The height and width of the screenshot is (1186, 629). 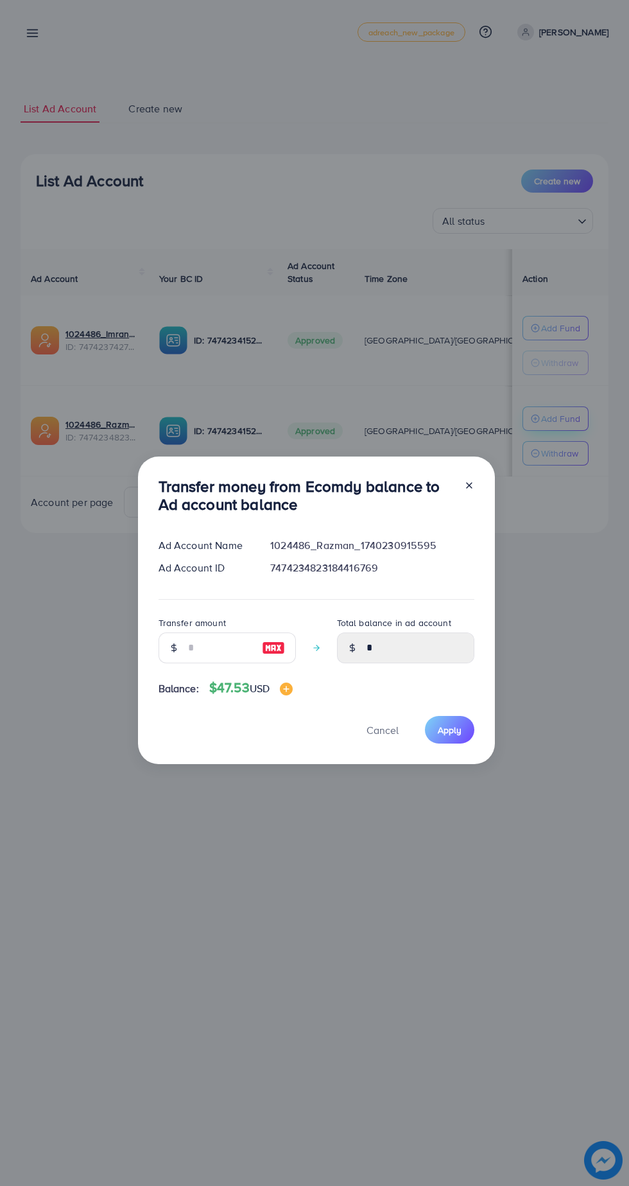 What do you see at coordinates (259, 689) in the screenshot?
I see `span: USD` at bounding box center [259, 689].